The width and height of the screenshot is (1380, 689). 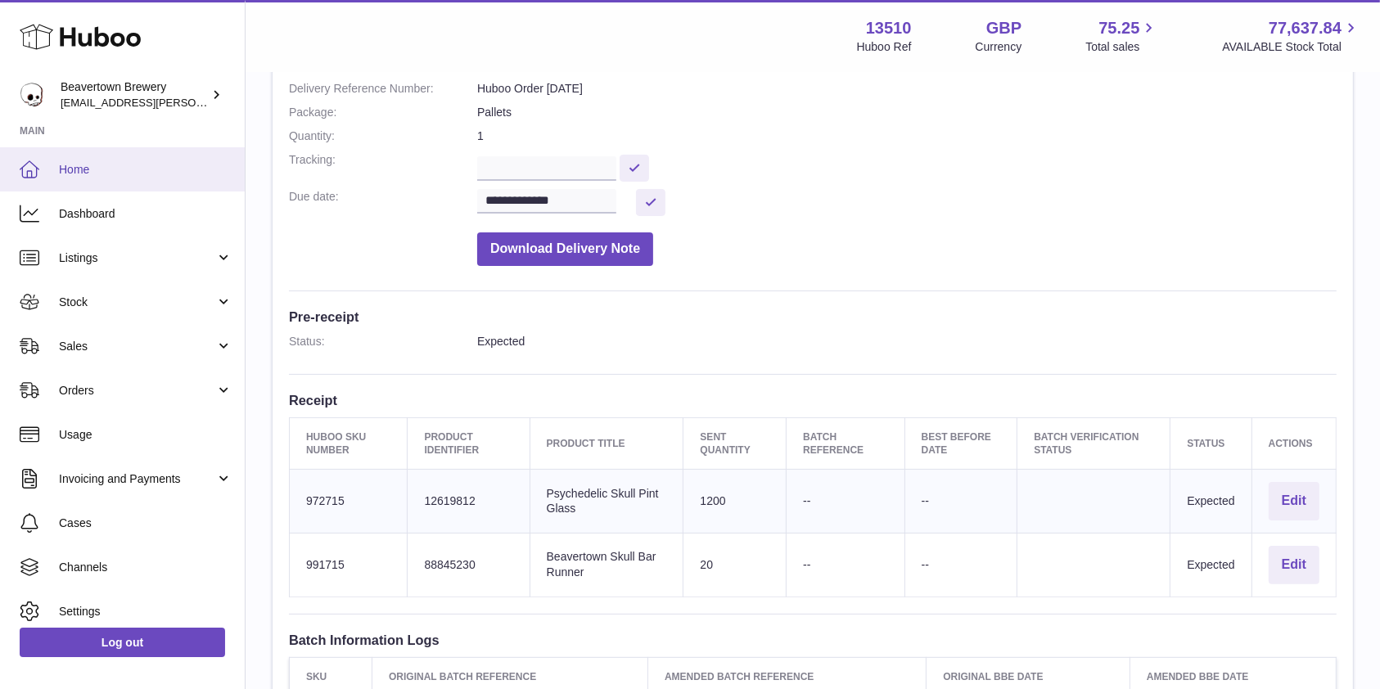 What do you see at coordinates (735, 502) in the screenshot?
I see `td: 1200` at bounding box center [735, 502].